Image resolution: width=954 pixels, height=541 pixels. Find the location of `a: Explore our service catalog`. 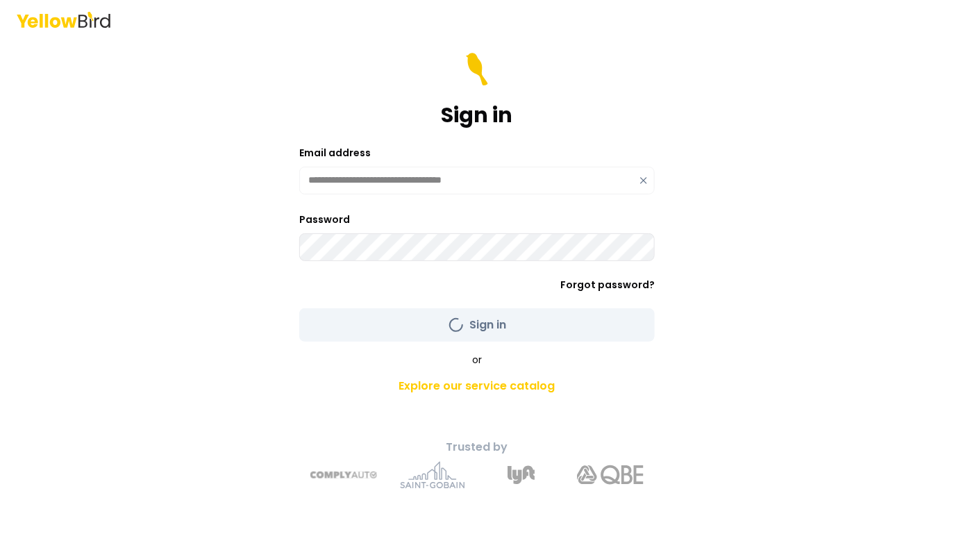

a: Explore our service catalog is located at coordinates (477, 386).